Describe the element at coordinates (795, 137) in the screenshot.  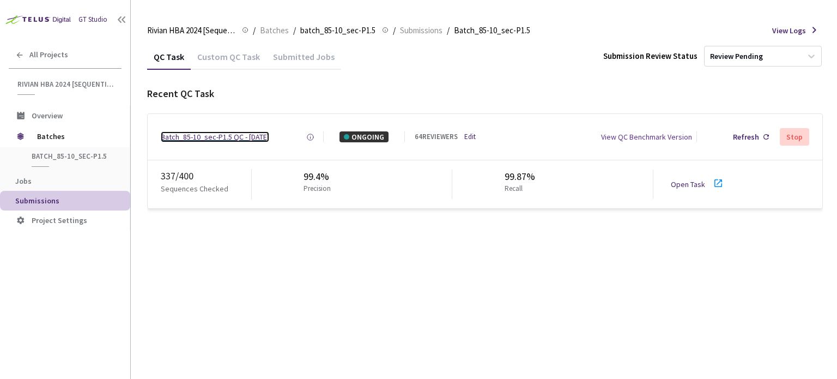
I see `div: Stop` at that location.